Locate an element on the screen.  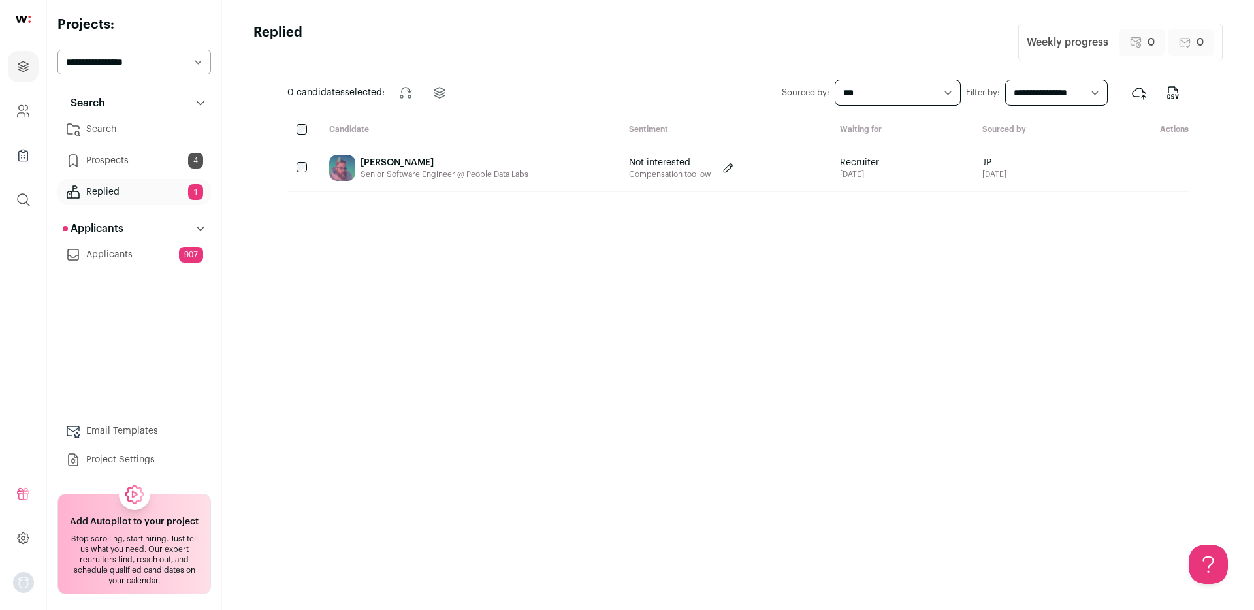
span: Recruiter is located at coordinates (860, 163).